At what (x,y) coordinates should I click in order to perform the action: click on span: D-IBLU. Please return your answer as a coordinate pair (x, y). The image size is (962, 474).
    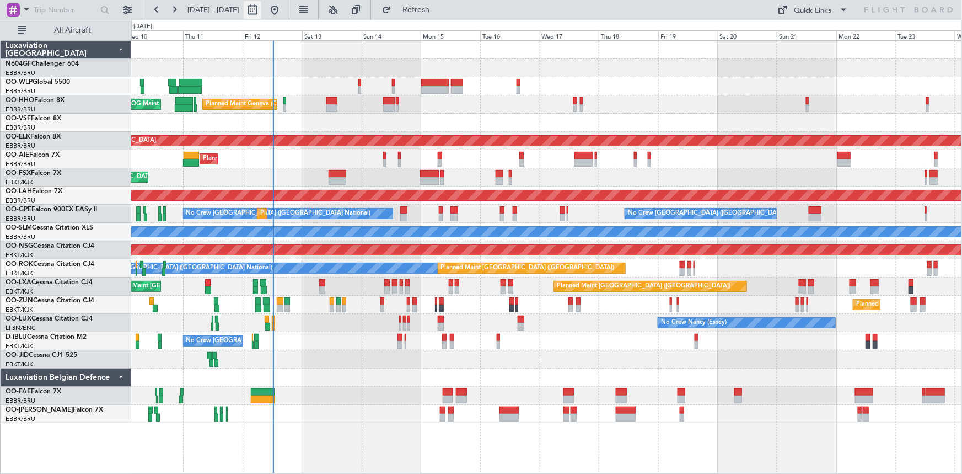
    Looking at the image, I should click on (16, 337).